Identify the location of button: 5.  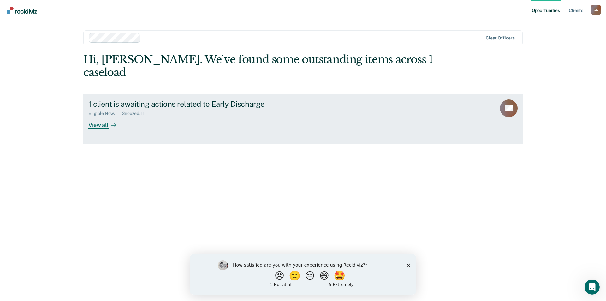
(150, 22).